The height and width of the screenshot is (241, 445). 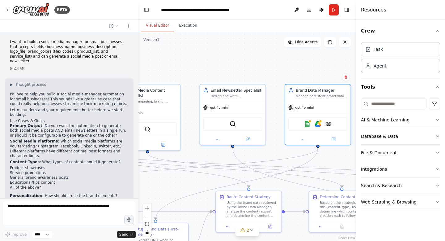 I want to click on g: Edge from ed616fc2-2a26-4c60-8c21-8c28deed0ddf to cb6560e7-6824-4b70-bb67-3f547089b446, so click(x=190, y=168).